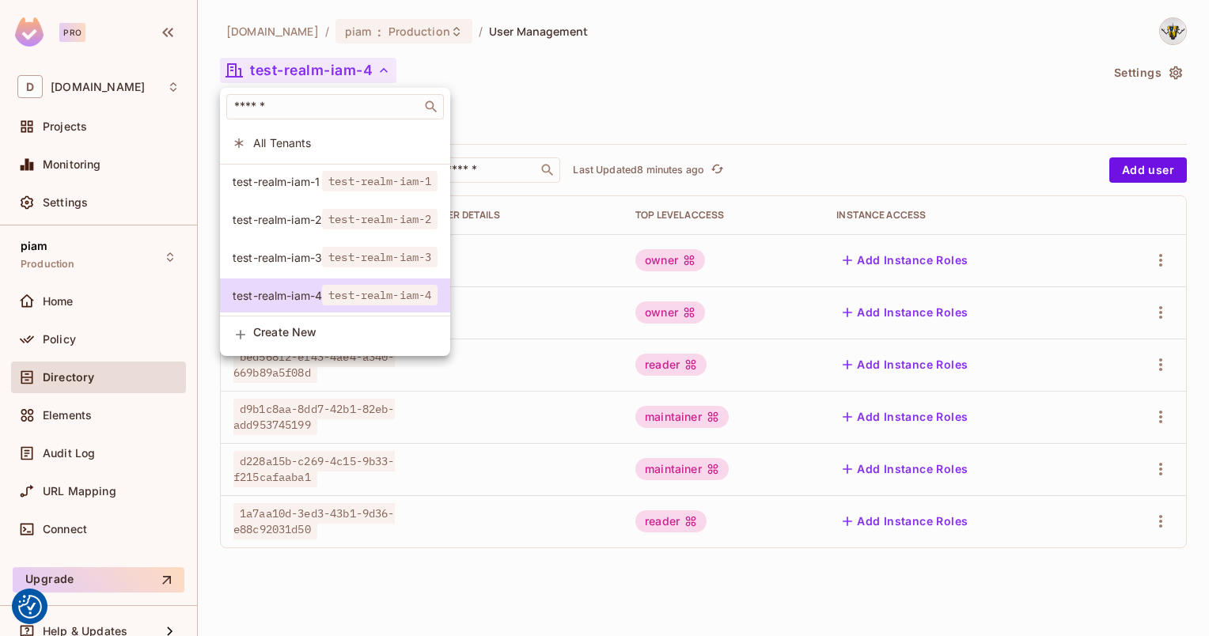 The height and width of the screenshot is (636, 1209). Describe the element at coordinates (30, 607) in the screenshot. I see `img: Revisit consent button` at that location.